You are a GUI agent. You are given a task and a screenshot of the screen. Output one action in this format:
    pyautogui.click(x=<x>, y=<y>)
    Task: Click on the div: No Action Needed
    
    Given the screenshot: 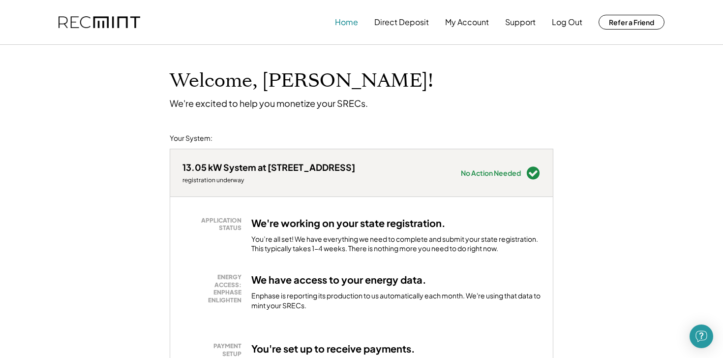 What is the action you would take?
    pyautogui.click(x=491, y=173)
    